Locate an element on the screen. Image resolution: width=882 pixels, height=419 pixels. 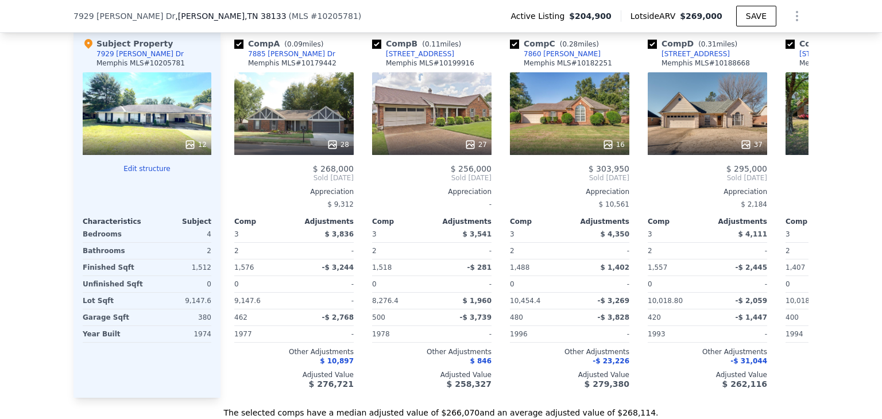
div: Characteristics is located at coordinates (115, 222).